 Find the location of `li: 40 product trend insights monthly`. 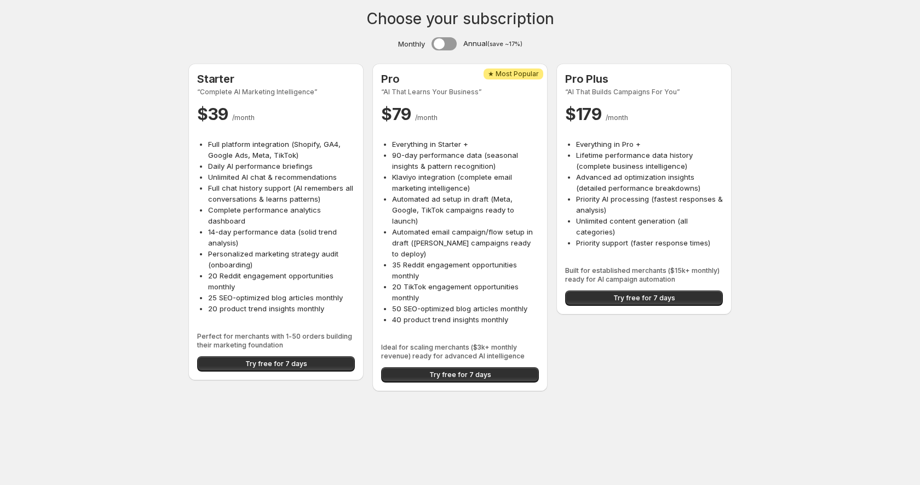

li: 40 product trend insights monthly is located at coordinates (465, 319).